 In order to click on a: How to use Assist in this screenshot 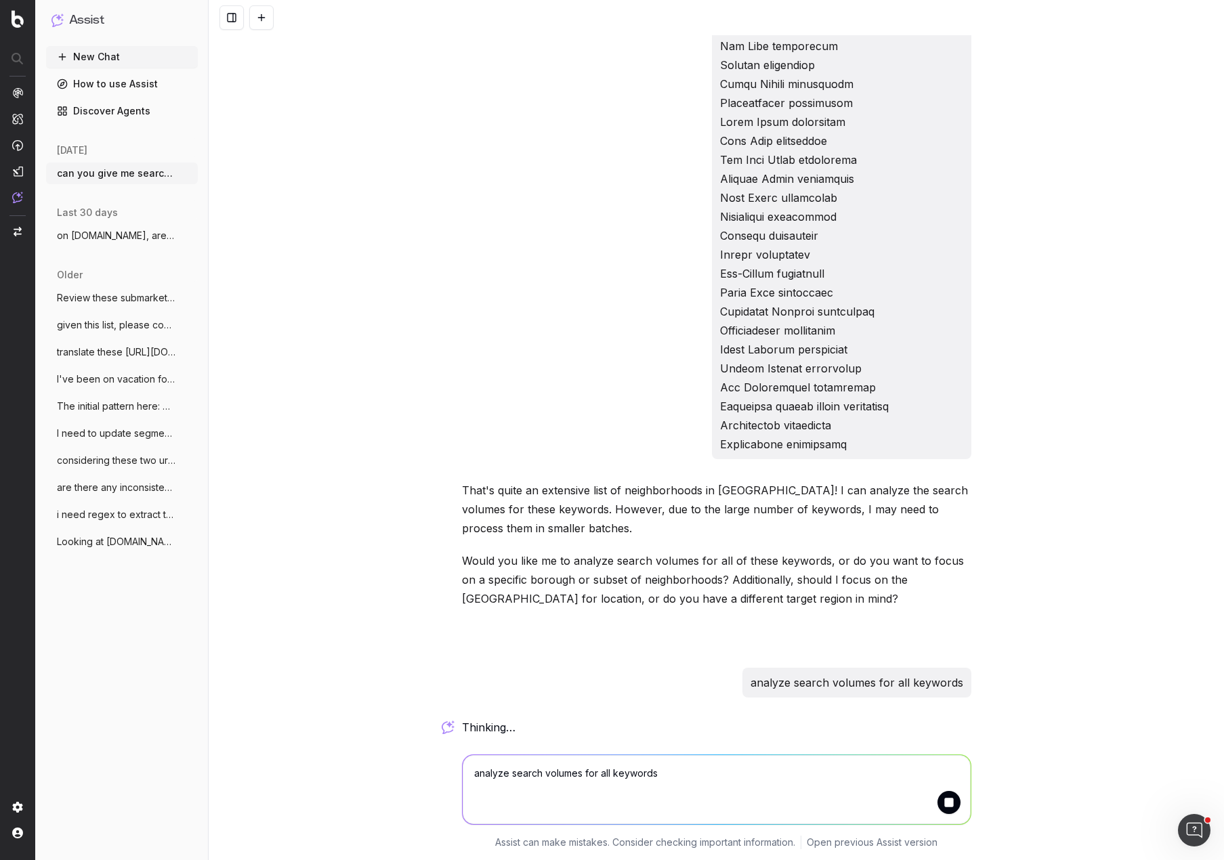, I will do `click(122, 84)`.